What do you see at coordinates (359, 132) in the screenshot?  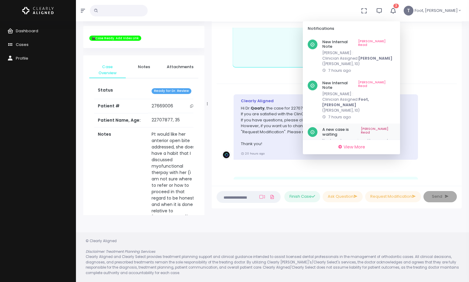 I see `h6: A new case is waiting` at bounding box center [359, 132].